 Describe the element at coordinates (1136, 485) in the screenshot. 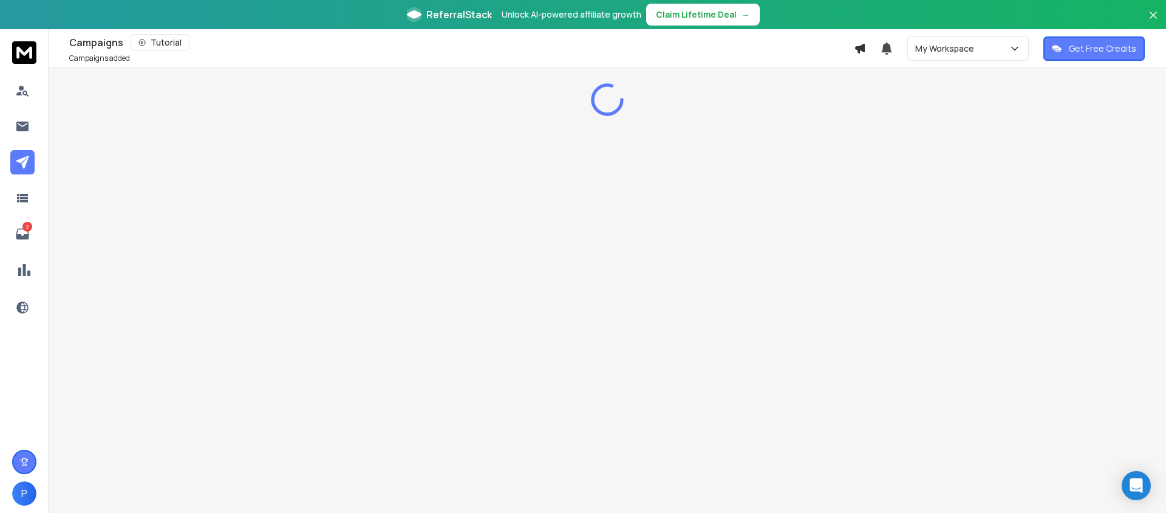

I see `div: Open Intercom Messenger` at that location.